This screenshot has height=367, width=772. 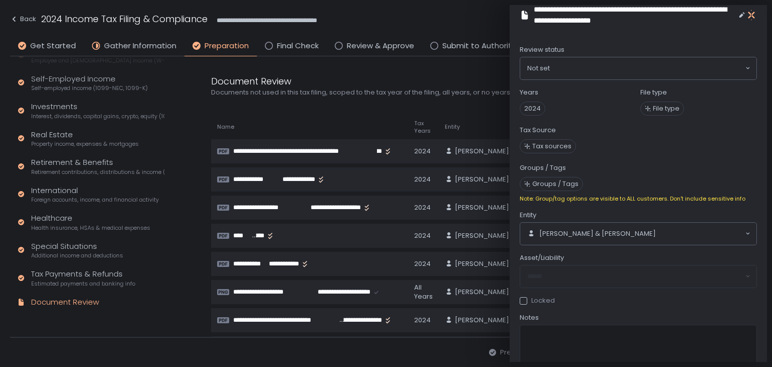 I want to click on div: Healthcare, so click(x=91, y=222).